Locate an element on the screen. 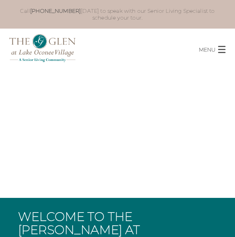 This screenshot has width=235, height=237. p: MENU is located at coordinates (207, 49).